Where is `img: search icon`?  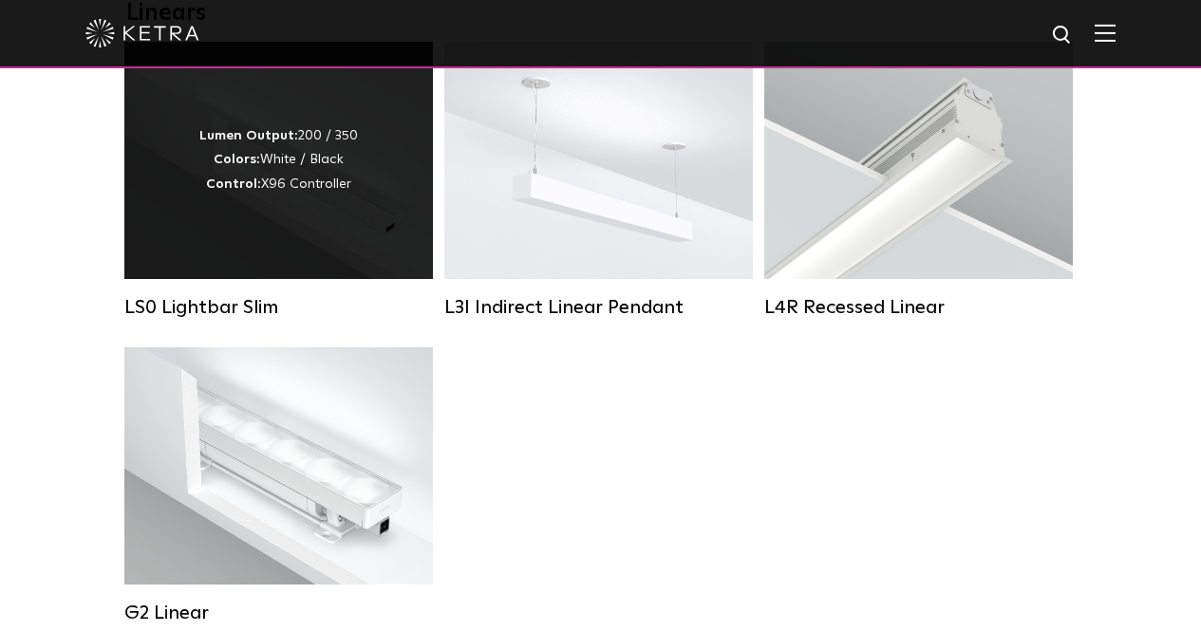 img: search icon is located at coordinates (1062, 35).